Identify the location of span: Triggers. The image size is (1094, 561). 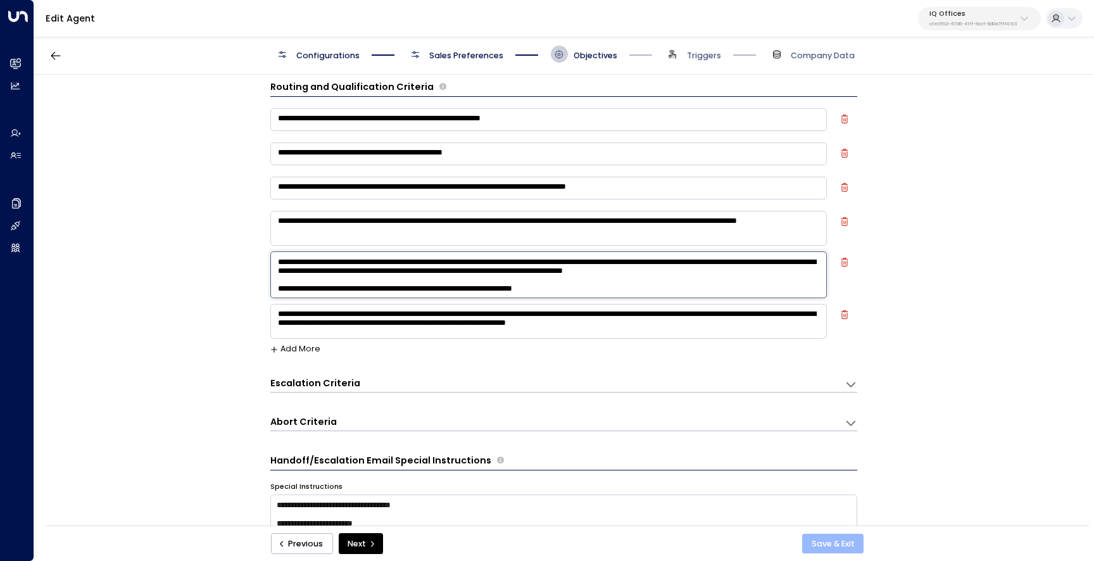
(704, 56).